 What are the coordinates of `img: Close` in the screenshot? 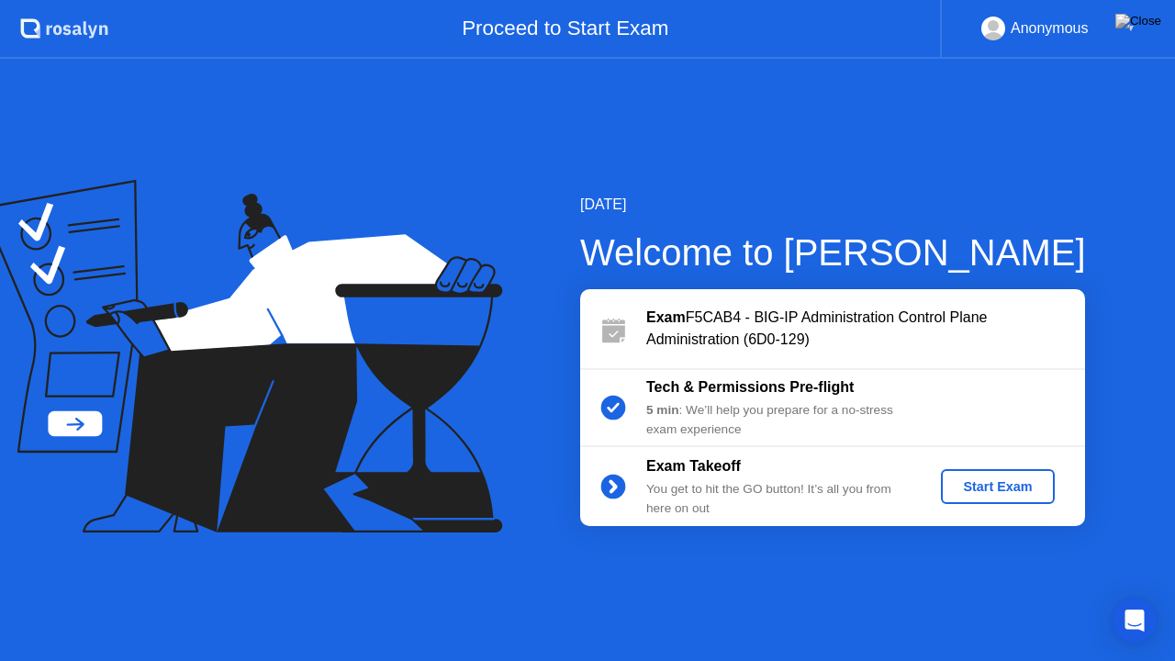 It's located at (1138, 21).